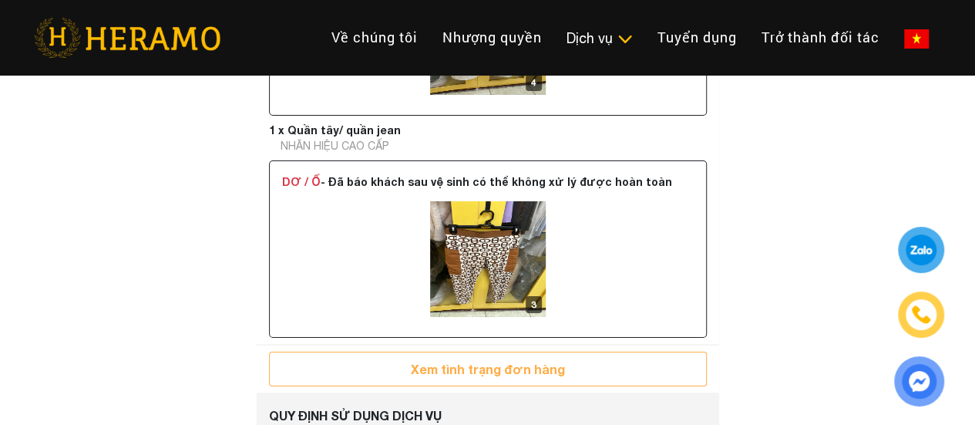 The height and width of the screenshot is (425, 975). I want to click on div: 3, so click(533, 304).